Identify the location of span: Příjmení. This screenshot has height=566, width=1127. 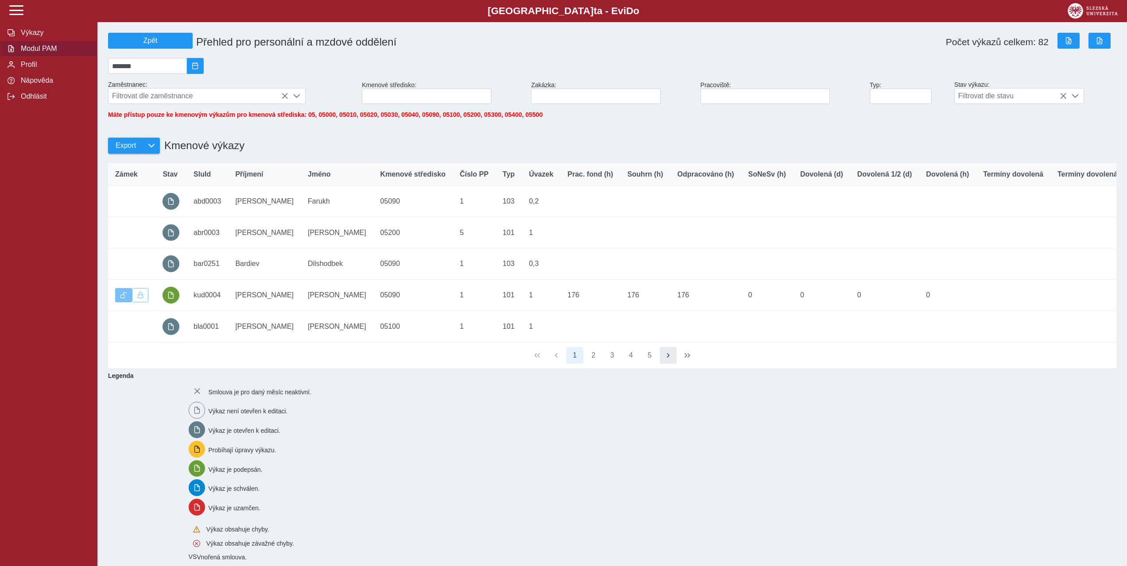
(249, 174).